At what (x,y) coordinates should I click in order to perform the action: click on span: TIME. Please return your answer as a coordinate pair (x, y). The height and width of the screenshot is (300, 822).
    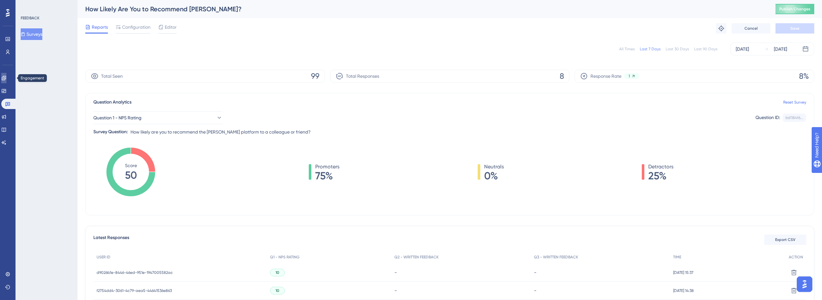
    Looking at the image, I should click on (677, 257).